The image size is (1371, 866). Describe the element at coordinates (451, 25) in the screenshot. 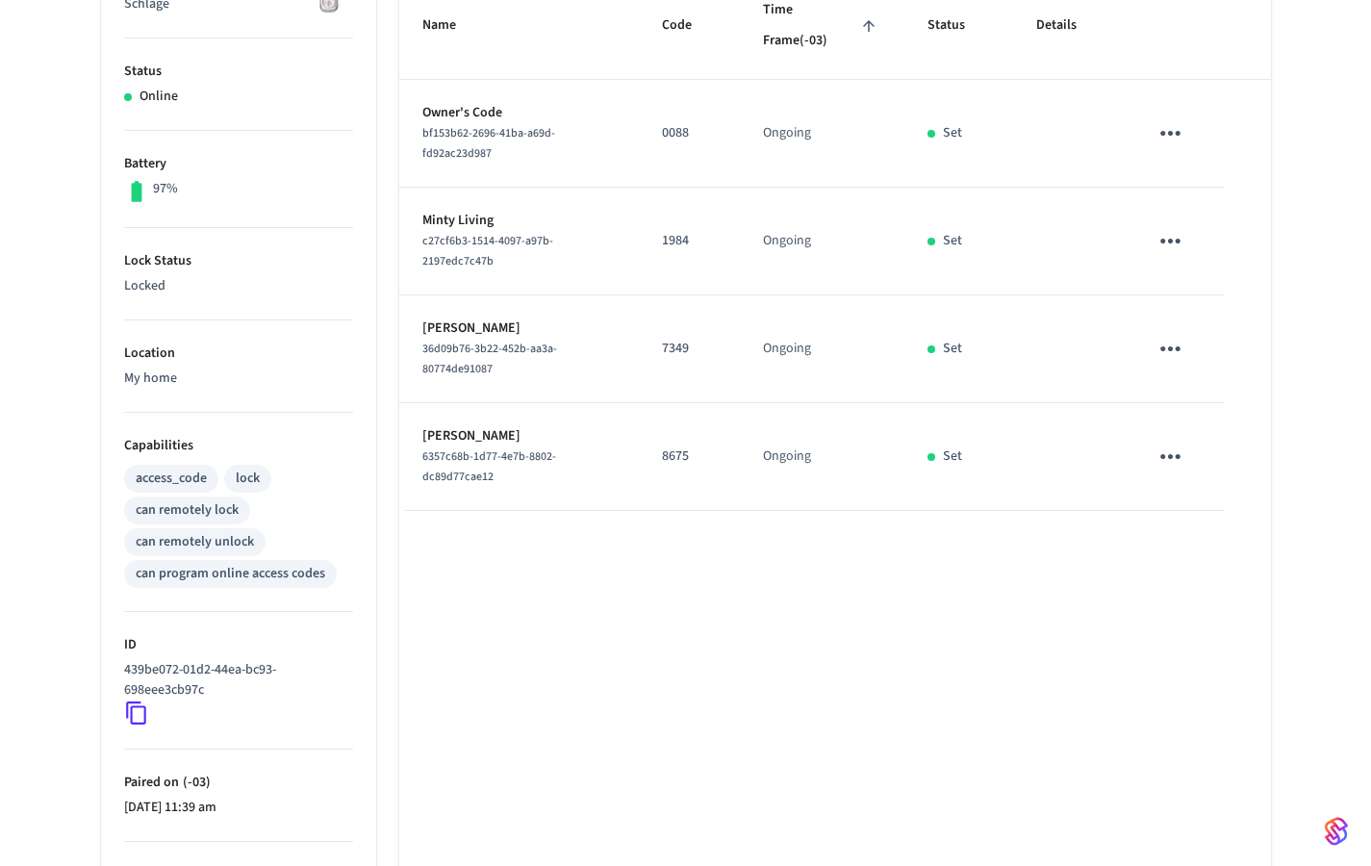

I see `span: Name` at that location.